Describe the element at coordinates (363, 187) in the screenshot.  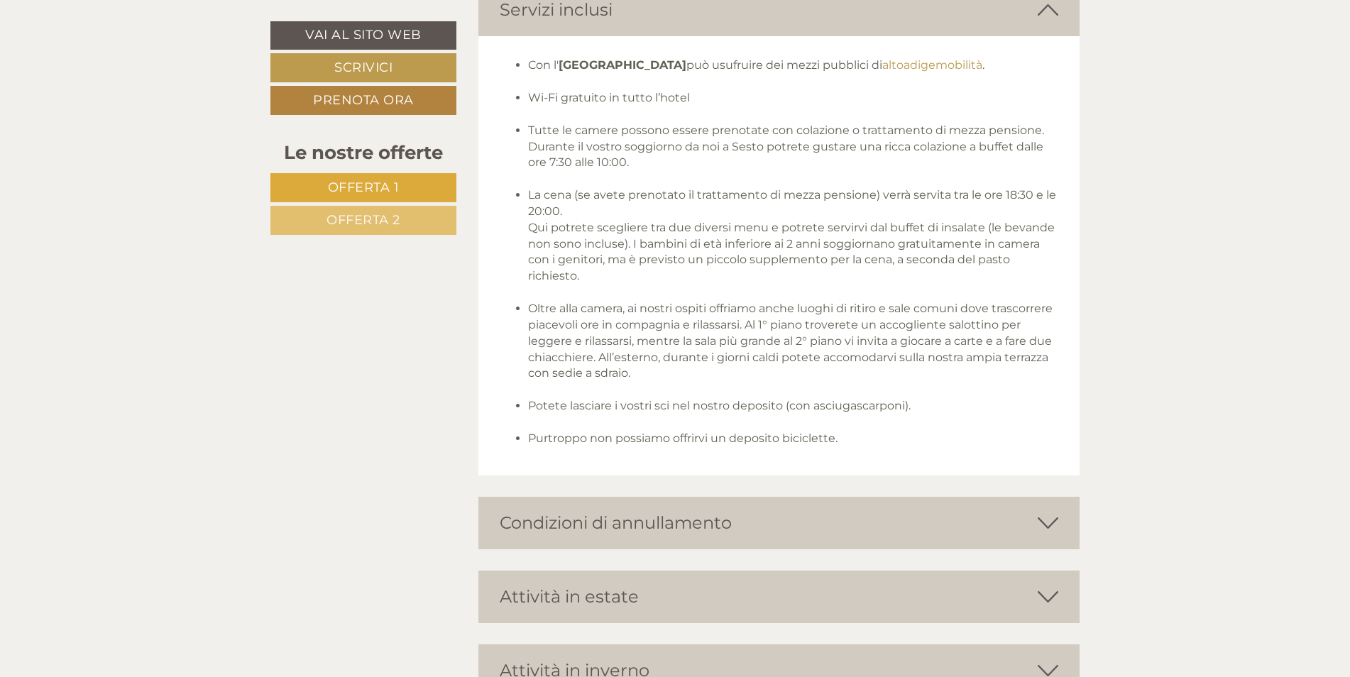
I see `span: Offerta 1` at that location.